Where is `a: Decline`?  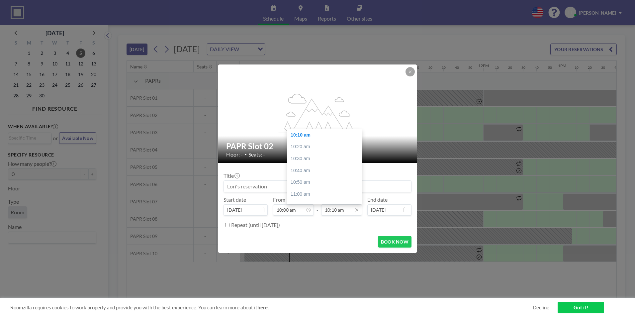
a: Decline is located at coordinates (541, 307).